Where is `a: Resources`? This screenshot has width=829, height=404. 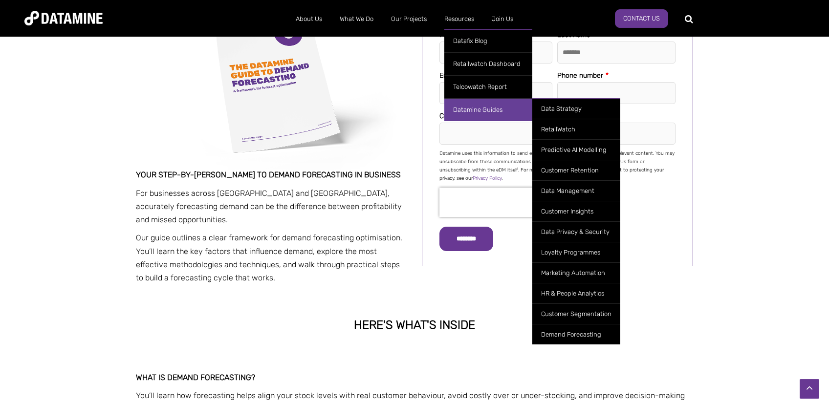 a: Resources is located at coordinates (459, 19).